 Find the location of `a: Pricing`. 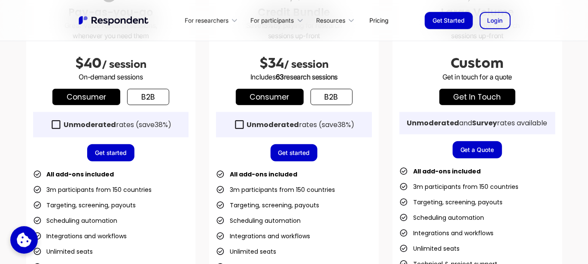

a: Pricing is located at coordinates (379, 20).